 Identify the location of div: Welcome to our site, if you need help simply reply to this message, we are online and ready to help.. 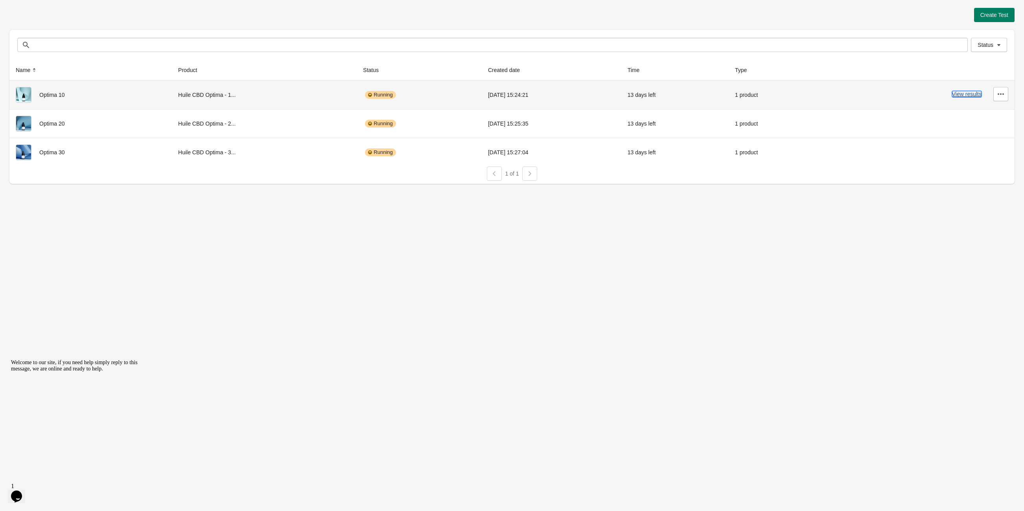
(74, 9).